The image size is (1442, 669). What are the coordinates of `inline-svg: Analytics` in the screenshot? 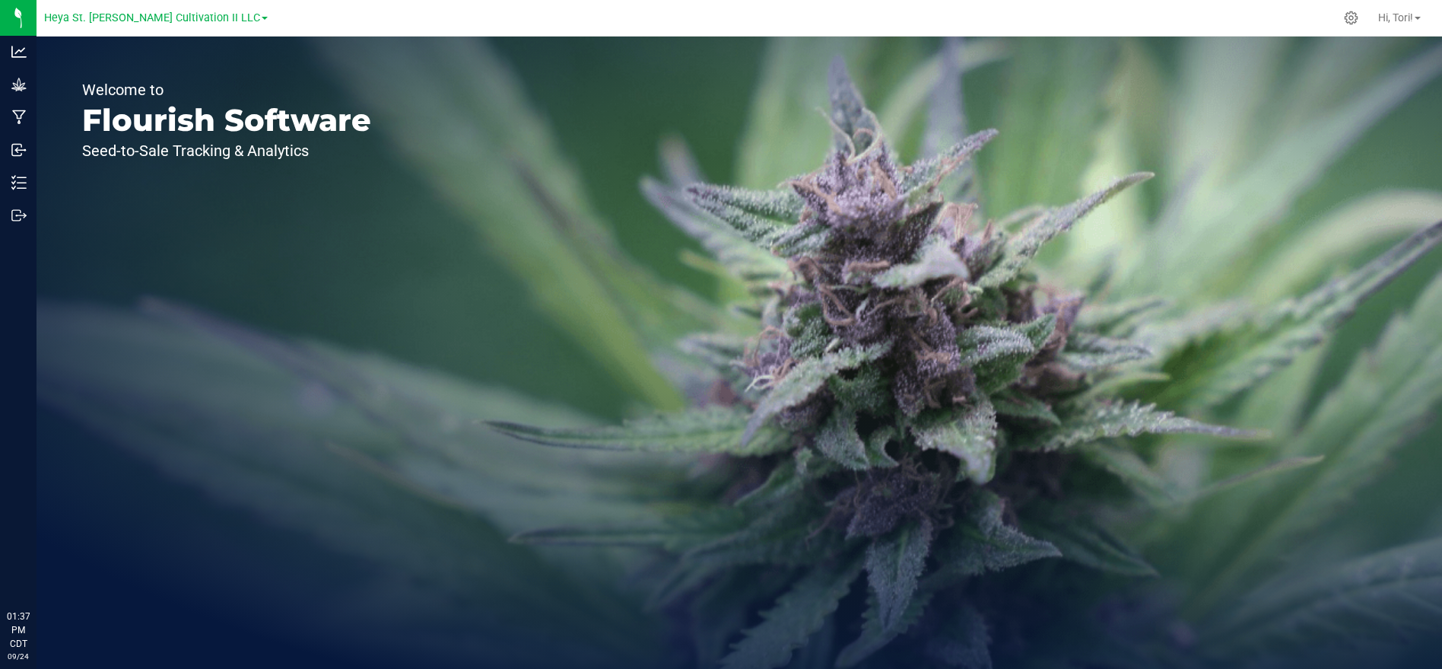 It's located at (19, 52).